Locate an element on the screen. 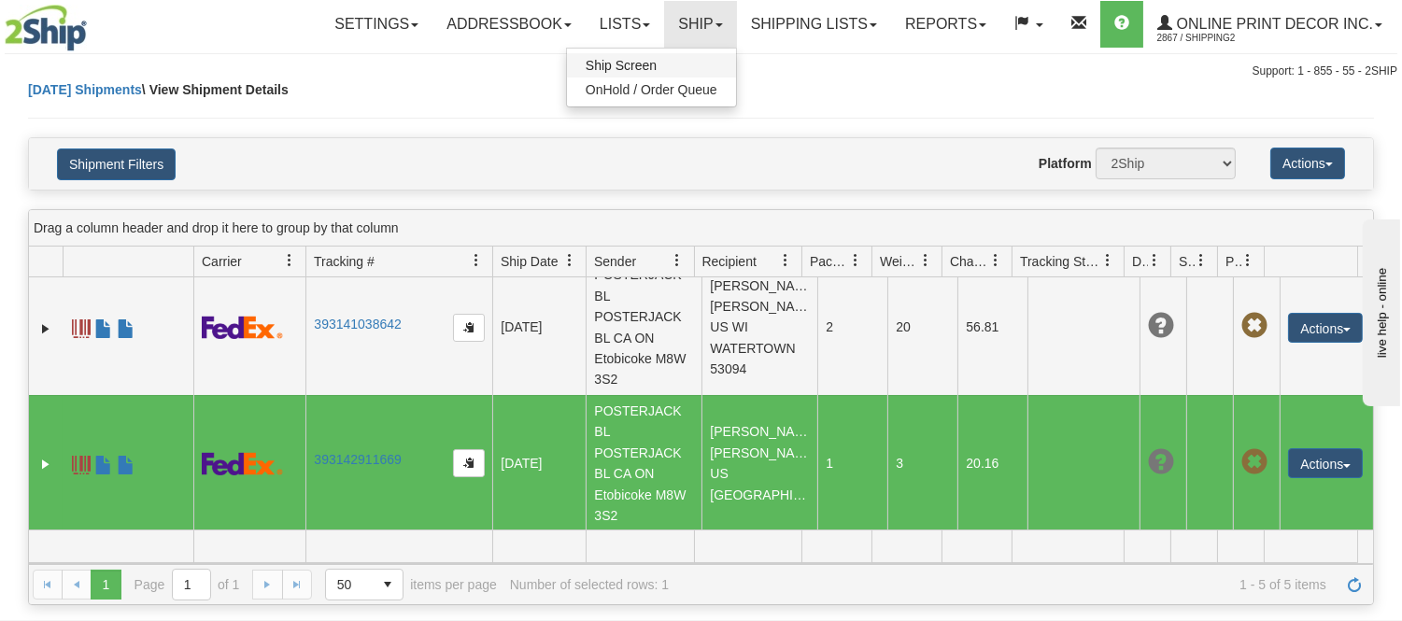  span: Shipment Issues is located at coordinates (1186, 262).